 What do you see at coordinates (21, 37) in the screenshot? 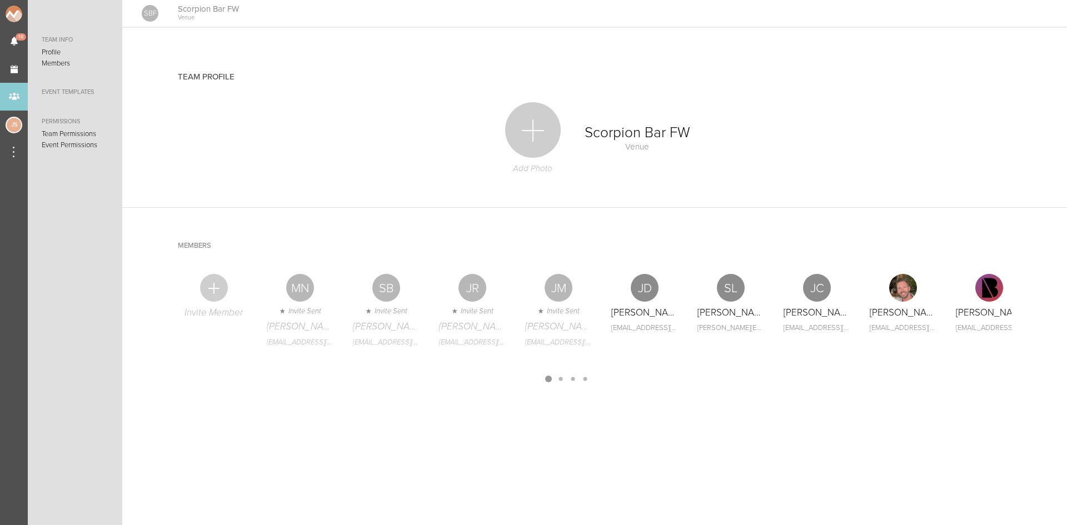
I see `span: 18` at bounding box center [21, 37].